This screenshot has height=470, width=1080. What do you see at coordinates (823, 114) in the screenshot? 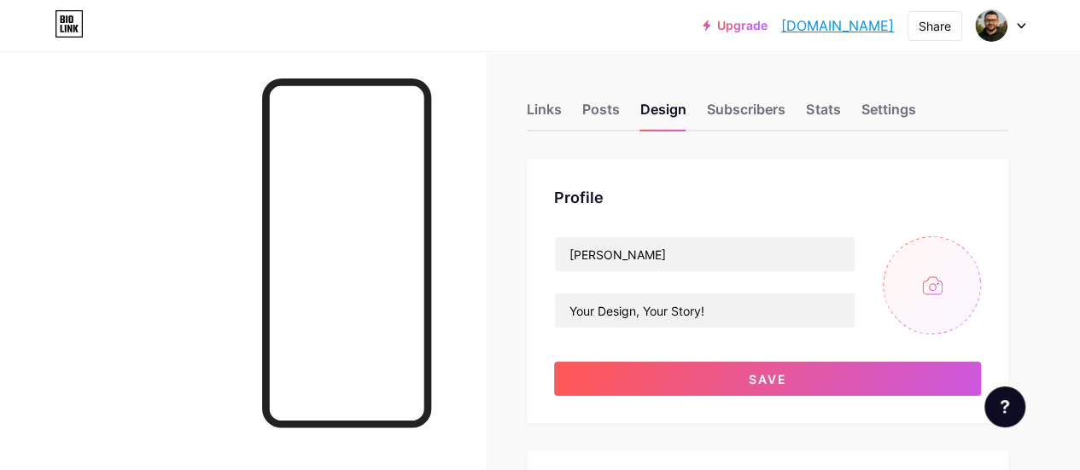
I see `div: Stats` at bounding box center [823, 114].